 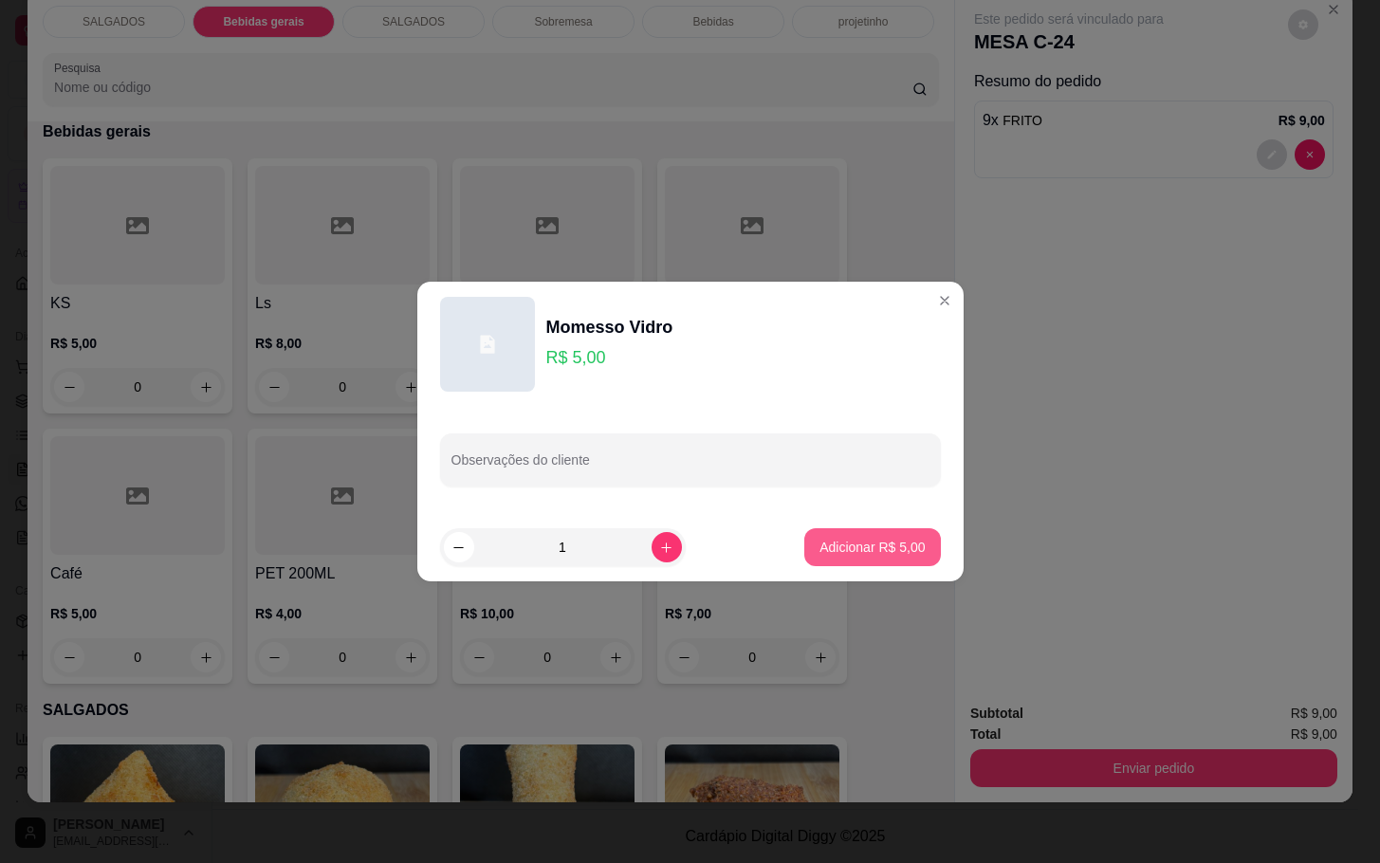 What do you see at coordinates (945, 301) in the screenshot?
I see `button: Close` at bounding box center [945, 301].